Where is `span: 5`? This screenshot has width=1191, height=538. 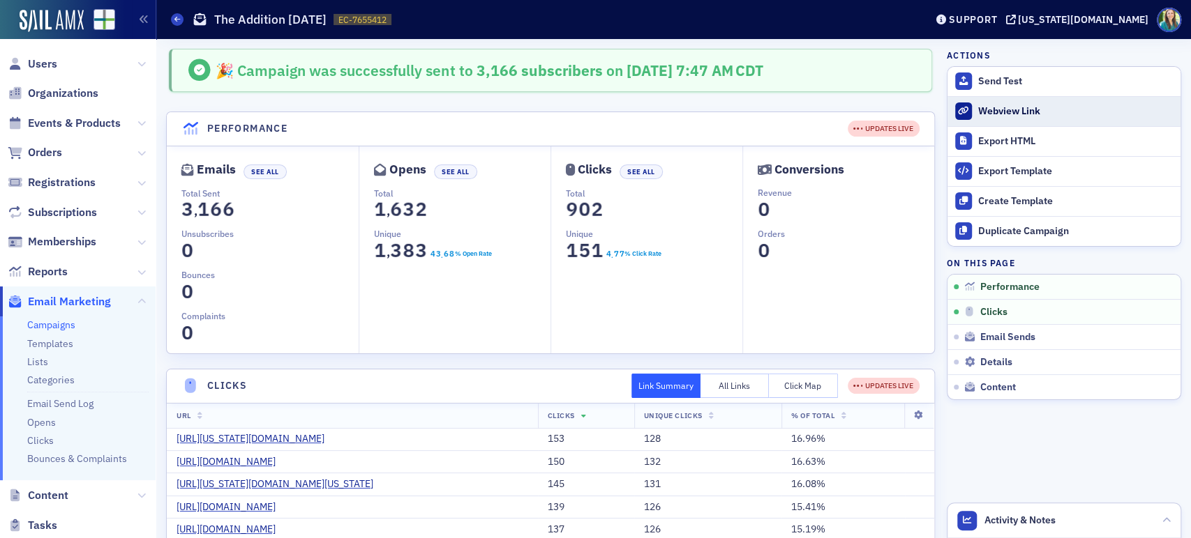 span: 5 is located at coordinates (584, 250).